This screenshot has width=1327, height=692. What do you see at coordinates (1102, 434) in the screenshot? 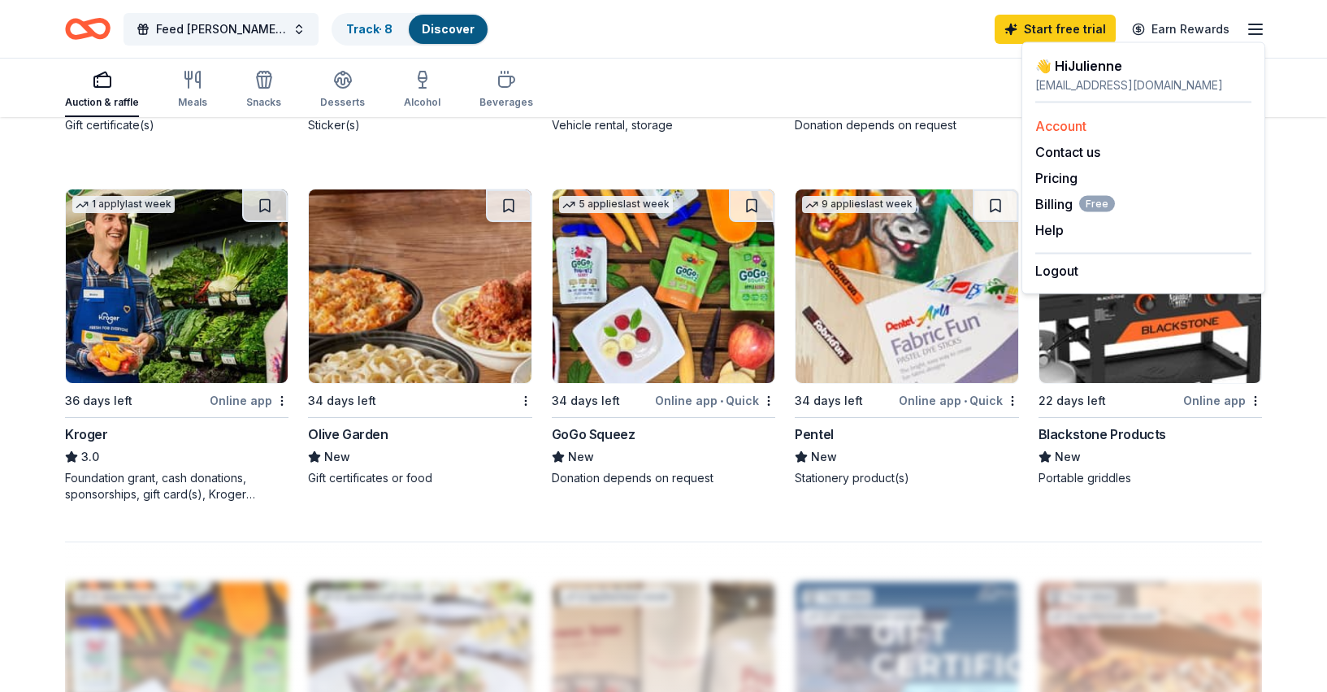
I see `div: Blackstone Products` at bounding box center [1102, 434].